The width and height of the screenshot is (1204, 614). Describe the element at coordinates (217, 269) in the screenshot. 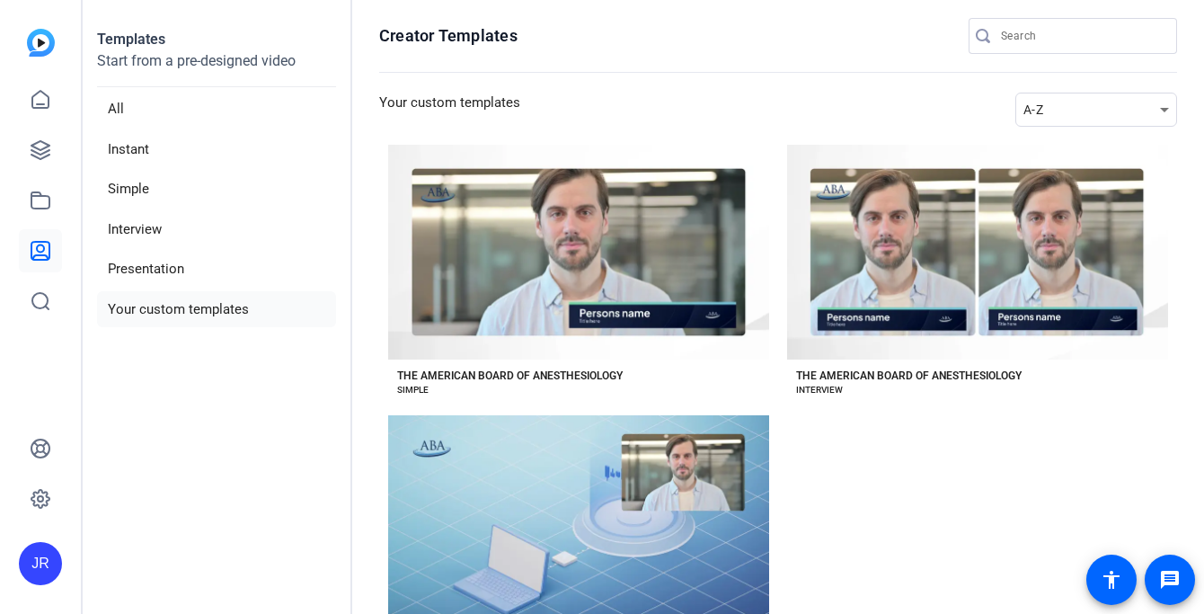

I see `li: Presentation` at that location.